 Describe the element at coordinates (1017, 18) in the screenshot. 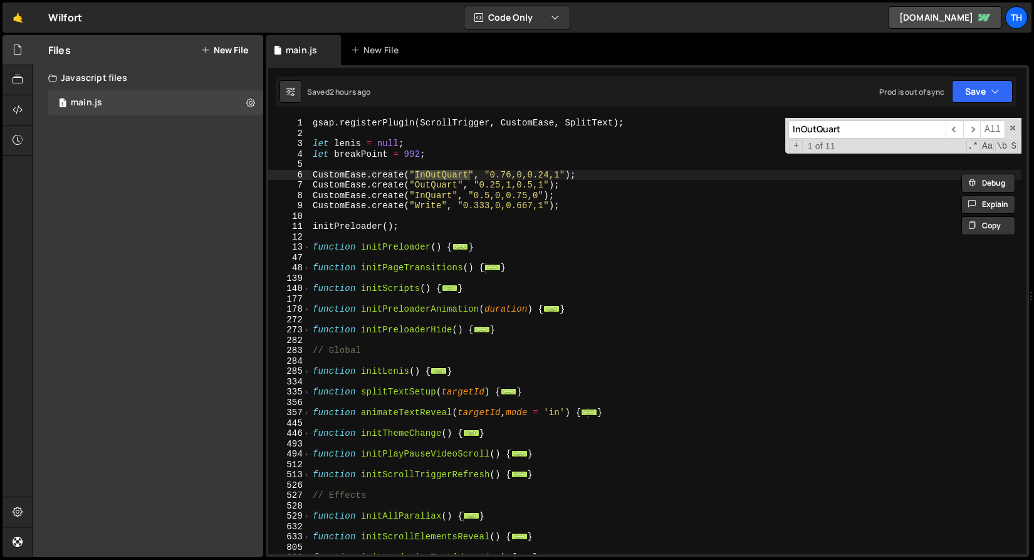

I see `a: Th` at that location.